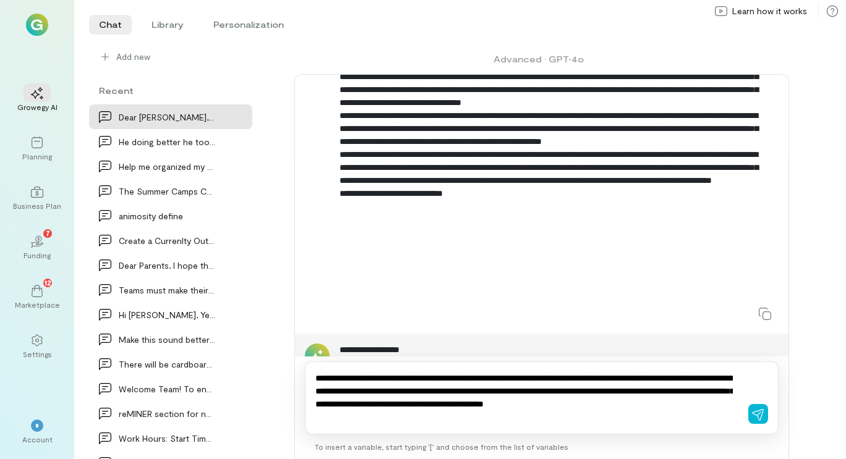 This screenshot has height=459, width=846. What do you see at coordinates (167, 265) in the screenshot?
I see `div: Dear Parents, I hope this message finds you well.…` at bounding box center [167, 265].